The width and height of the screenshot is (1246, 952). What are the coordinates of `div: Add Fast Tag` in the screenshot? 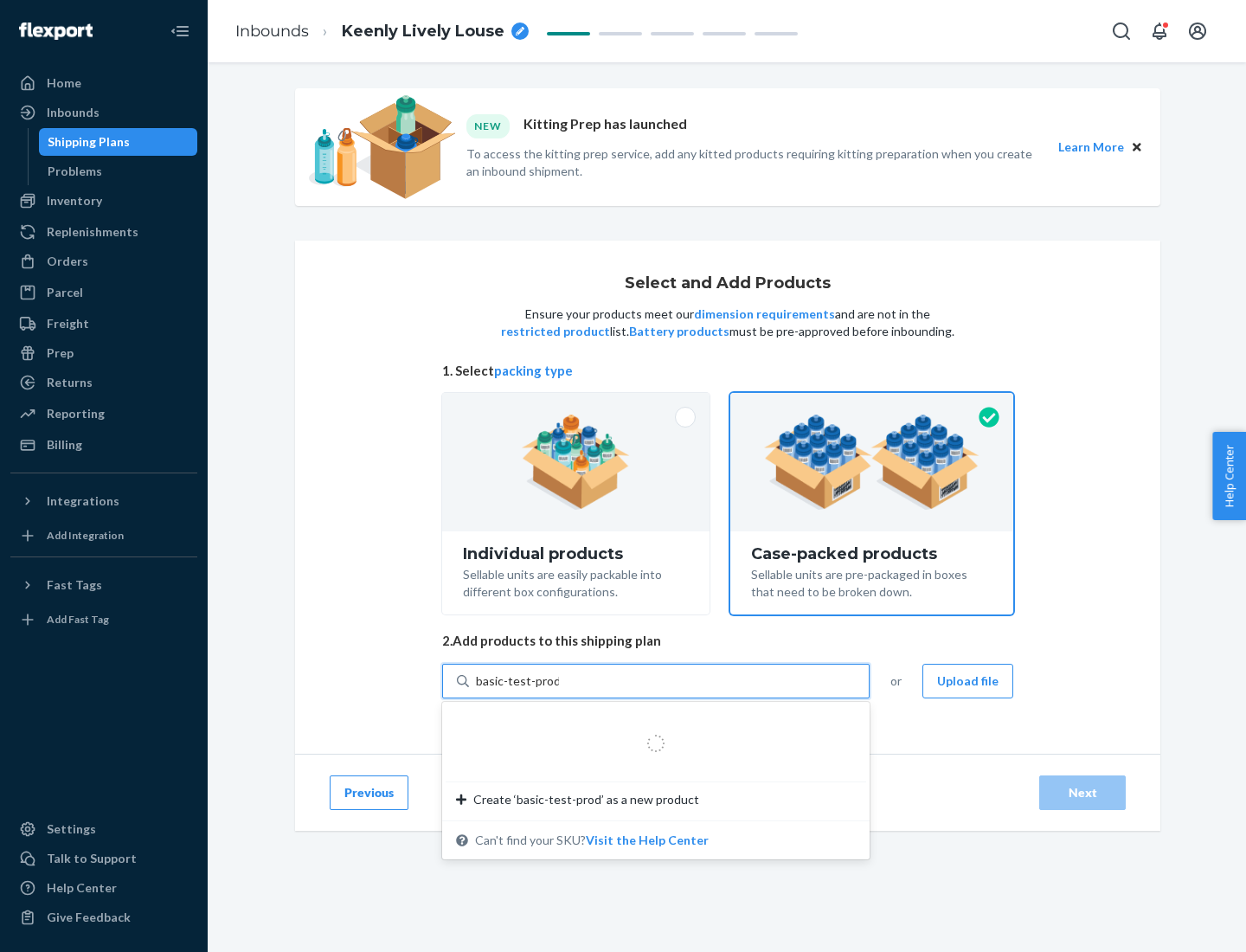 It's located at (78, 618).